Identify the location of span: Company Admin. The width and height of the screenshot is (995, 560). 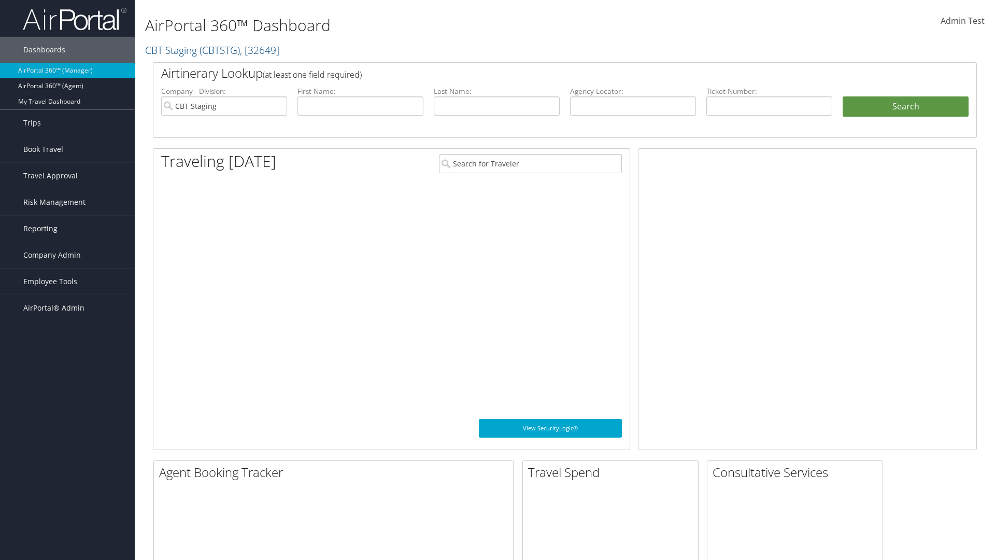
(52, 255).